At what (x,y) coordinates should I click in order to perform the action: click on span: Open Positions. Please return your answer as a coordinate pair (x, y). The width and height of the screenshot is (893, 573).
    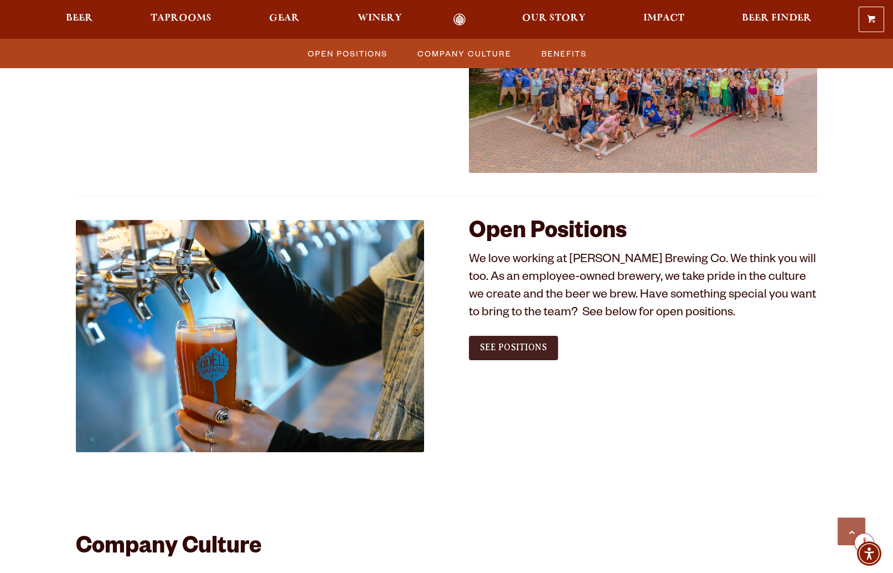
    Looking at the image, I should click on (348, 53).